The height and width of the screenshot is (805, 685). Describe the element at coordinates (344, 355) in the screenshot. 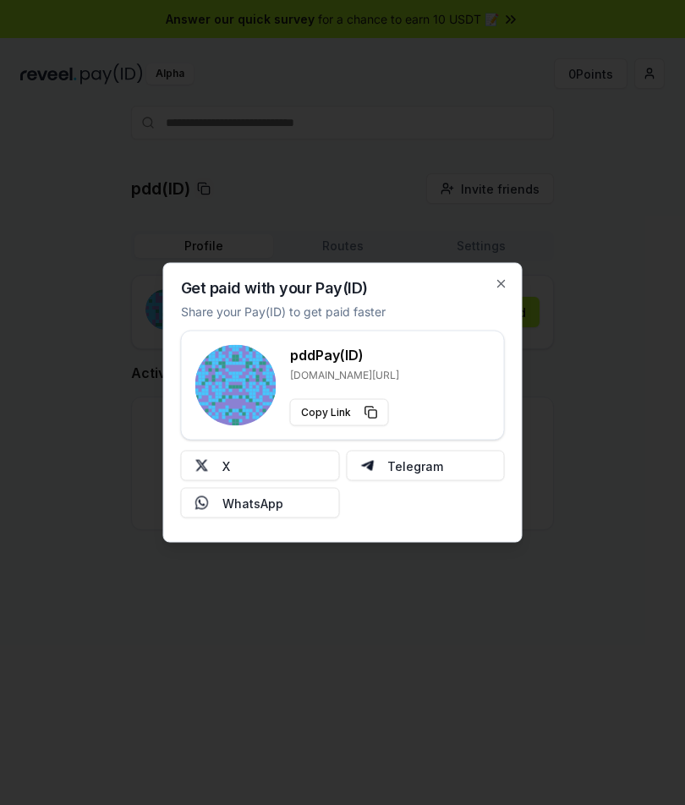

I see `h3: pdd Pay(ID)` at that location.